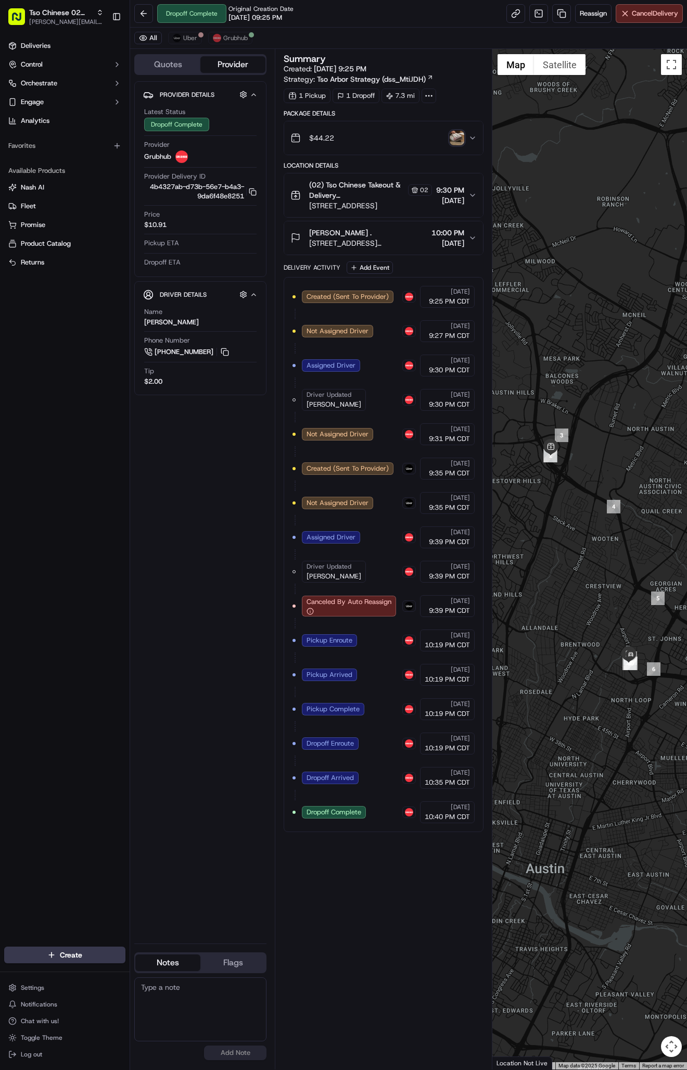 This screenshot has height=1070, width=687. What do you see at coordinates (359, 79) in the screenshot?
I see `div: Strategy:` at bounding box center [359, 79].